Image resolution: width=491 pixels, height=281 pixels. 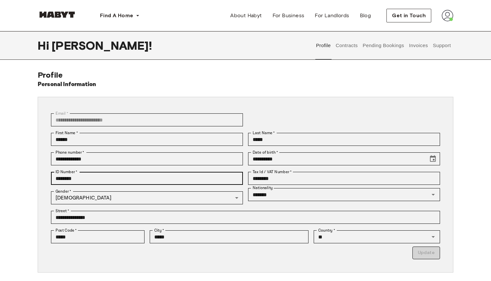 I want to click on label: Gender, so click(x=63, y=191).